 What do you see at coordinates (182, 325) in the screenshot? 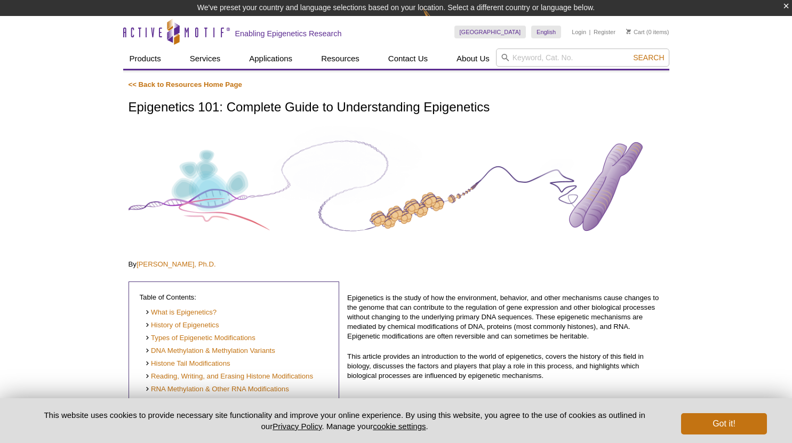
I see `a: History of Epigenetics` at bounding box center [182, 325].